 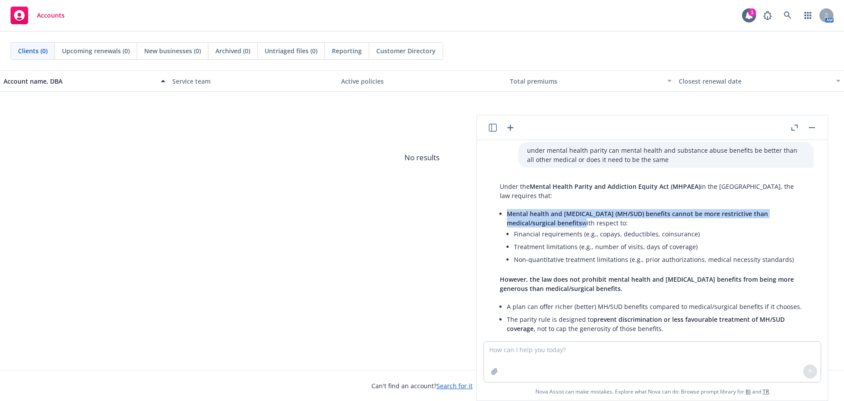 What do you see at coordinates (660, 234) in the screenshot?
I see `li: Financial requirements (e.g., copays, deductibles, coinsurance)` at bounding box center [660, 234].